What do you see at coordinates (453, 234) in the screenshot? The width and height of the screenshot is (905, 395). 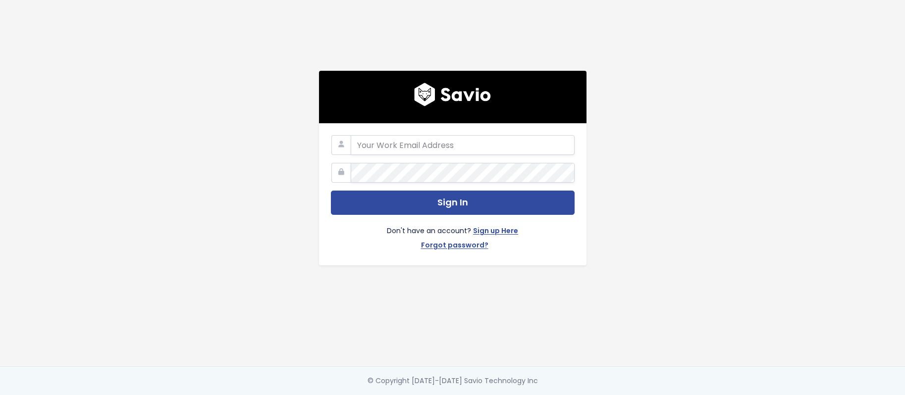 I see `div: Don't have an account?` at bounding box center [453, 234].